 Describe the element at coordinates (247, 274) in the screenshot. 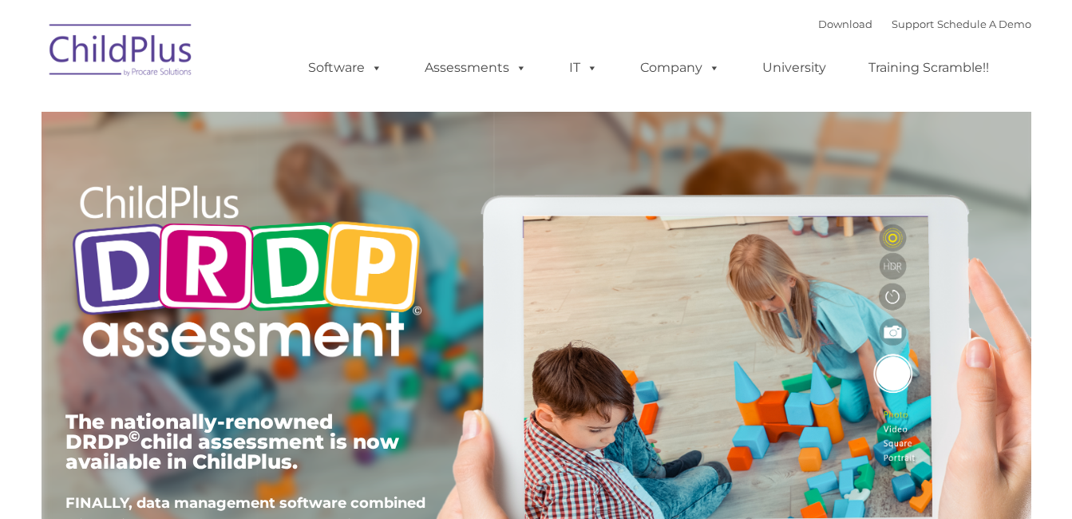

I see `img: Copyright - DRDP Logo Light` at that location.